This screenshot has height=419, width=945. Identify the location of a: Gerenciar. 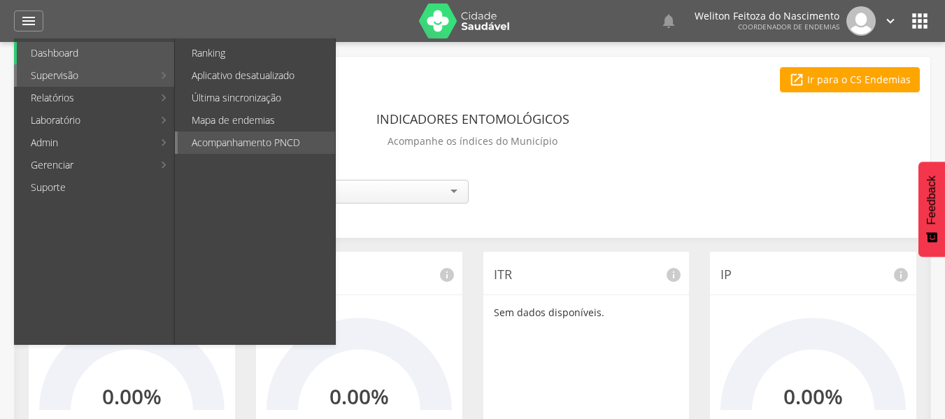
(85, 165).